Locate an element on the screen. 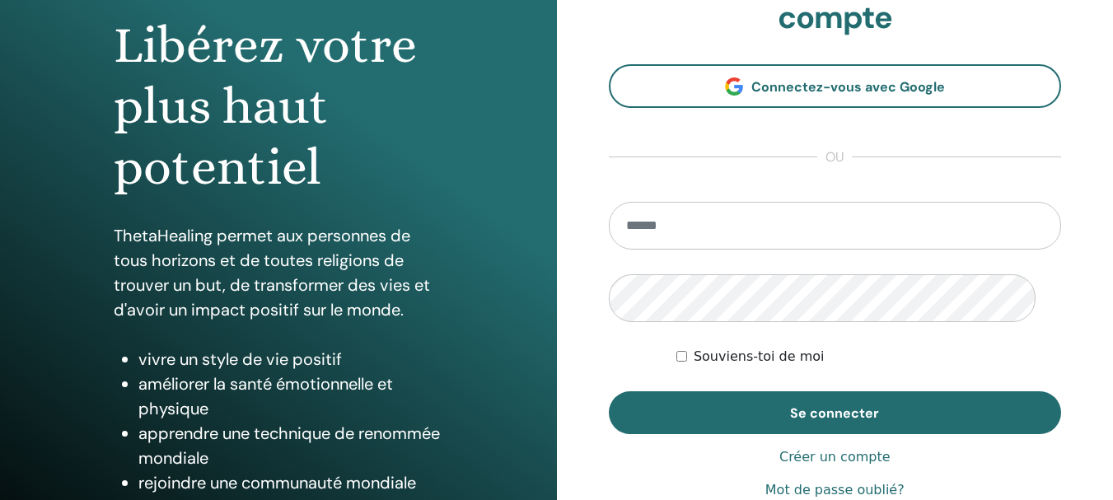 This screenshot has height=500, width=1113. div: Gardez-moi authentifié indéfiniment ou jusqu'à ce que je me déconnecte manuellement is located at coordinates (869, 357).